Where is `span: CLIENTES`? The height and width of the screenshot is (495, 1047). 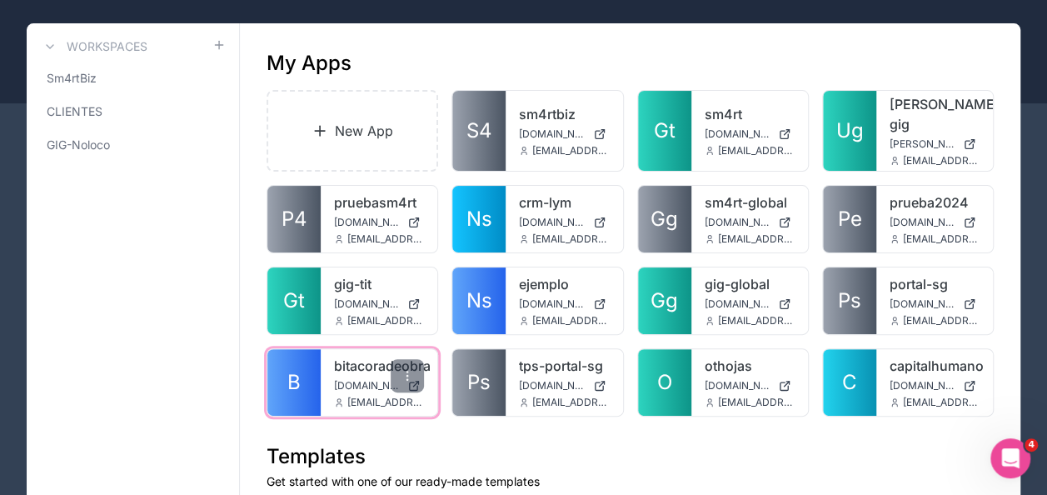 span: CLIENTES is located at coordinates (74, 112).